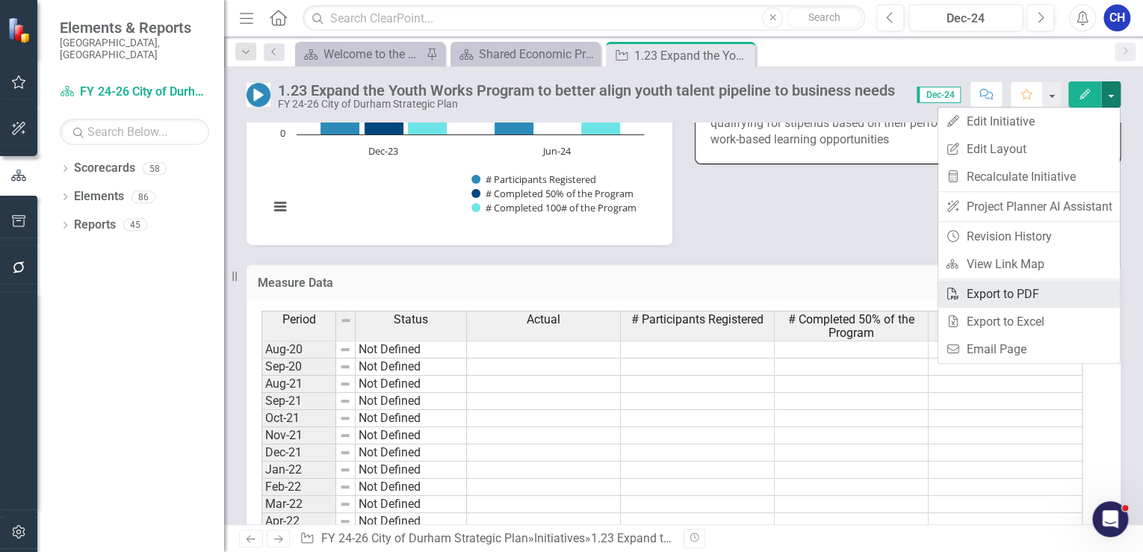 The height and width of the screenshot is (552, 1143). Describe the element at coordinates (908, 123) in the screenshot. I see `p: The Youth Works Program 2024 resulted in 528 participants qualifying for stipends based on their ...` at that location.